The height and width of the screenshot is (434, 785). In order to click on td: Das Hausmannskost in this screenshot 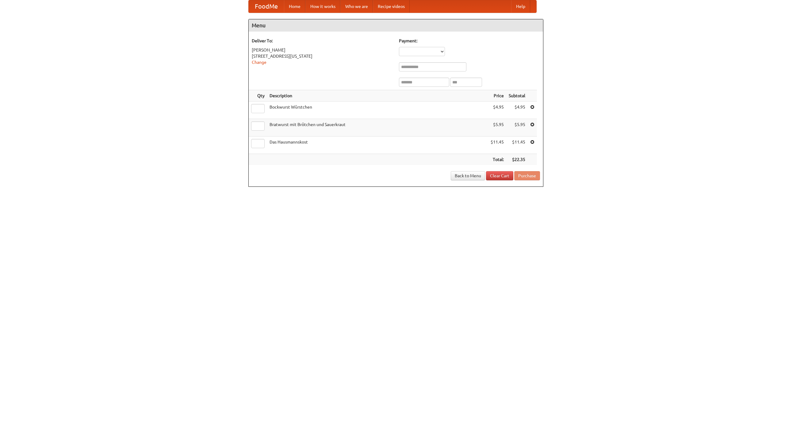, I will do `click(378, 145)`.